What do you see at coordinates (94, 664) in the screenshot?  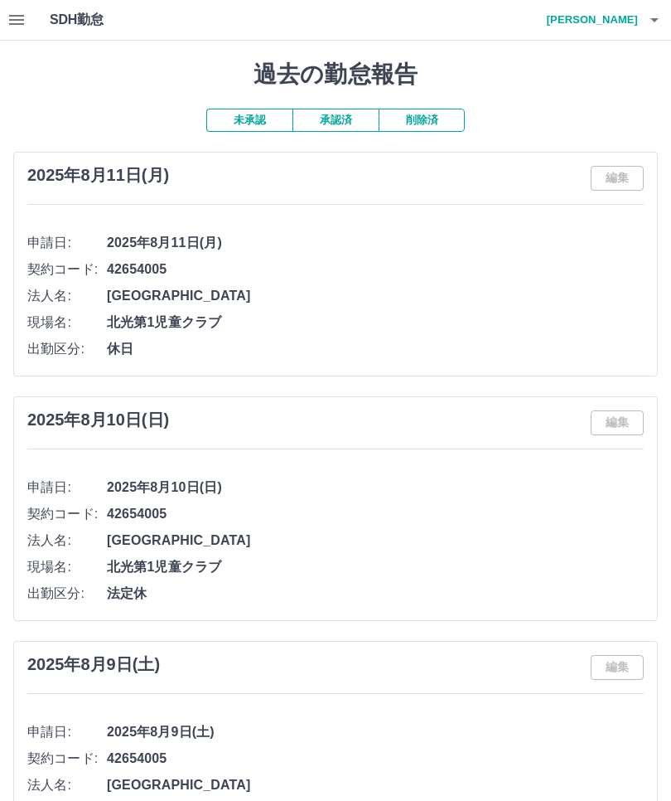 I see `h3: 2025年8月9日(土)` at bounding box center [94, 664].